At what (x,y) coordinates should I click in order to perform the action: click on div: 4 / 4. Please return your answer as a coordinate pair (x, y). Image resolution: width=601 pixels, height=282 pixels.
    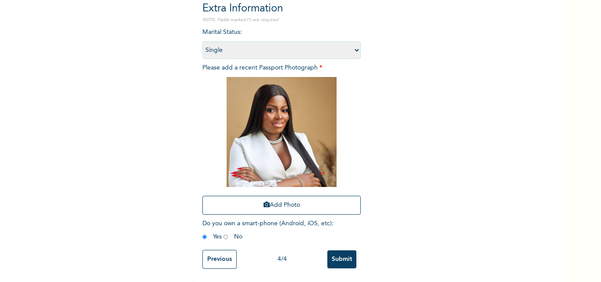
    Looking at the image, I should click on (282, 259).